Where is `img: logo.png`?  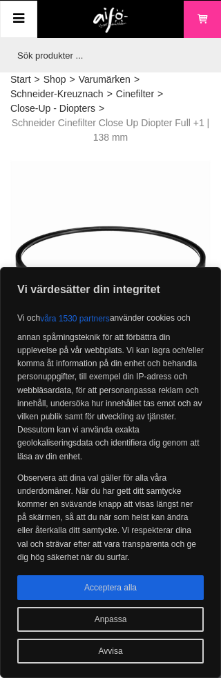 img: logo.png is located at coordinates (110, 21).